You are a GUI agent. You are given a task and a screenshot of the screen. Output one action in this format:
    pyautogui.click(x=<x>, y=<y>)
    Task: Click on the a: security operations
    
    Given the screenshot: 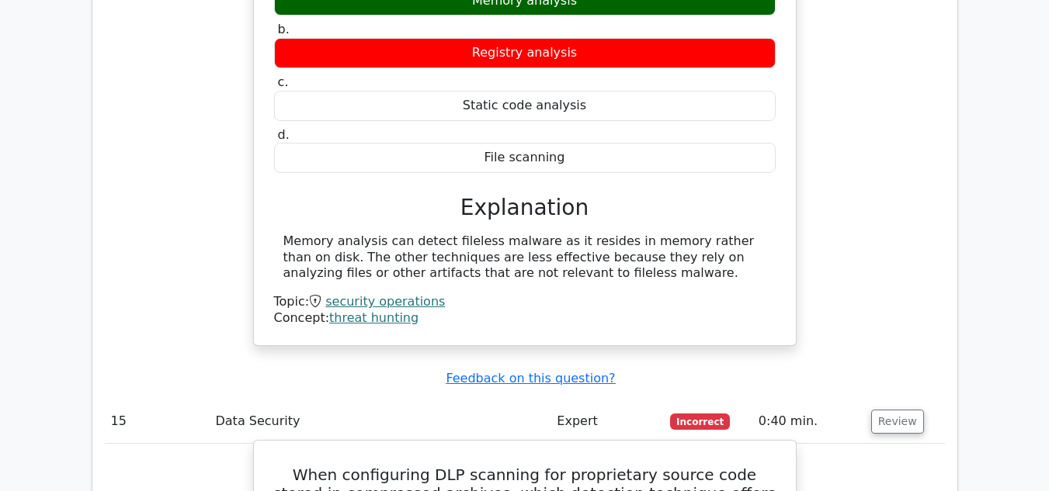 What is the action you would take?
    pyautogui.click(x=385, y=301)
    